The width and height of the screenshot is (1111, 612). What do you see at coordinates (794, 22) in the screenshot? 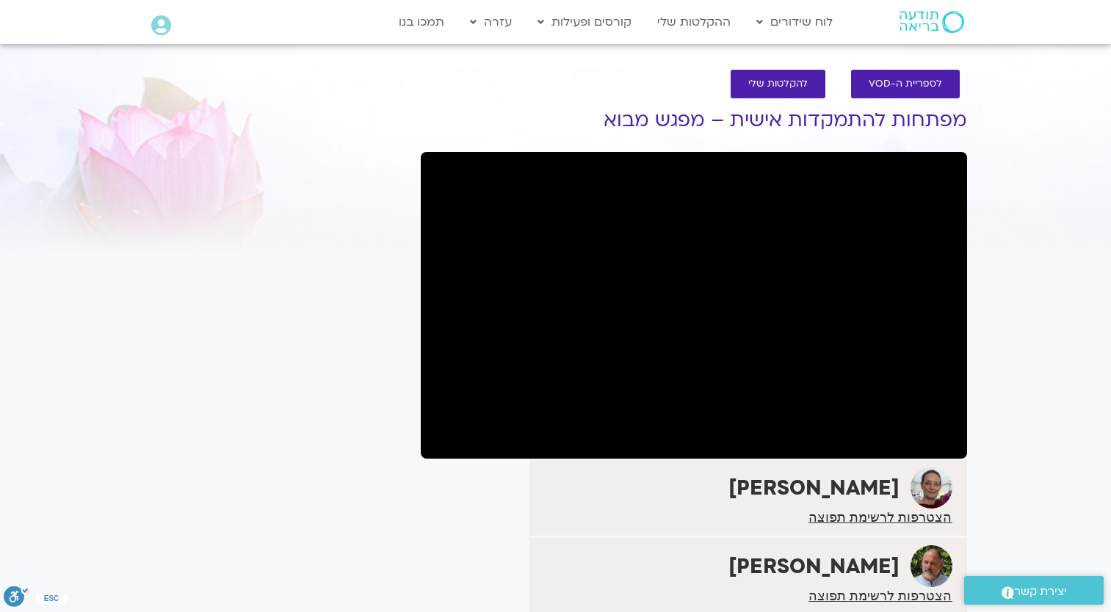
I see `a: לוח שידורים` at bounding box center [794, 22].